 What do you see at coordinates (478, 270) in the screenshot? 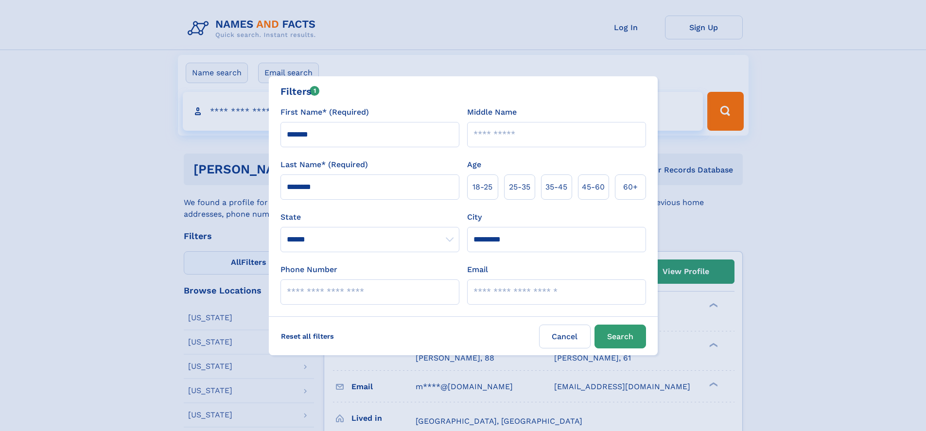
I see `label: Email` at bounding box center [478, 270].